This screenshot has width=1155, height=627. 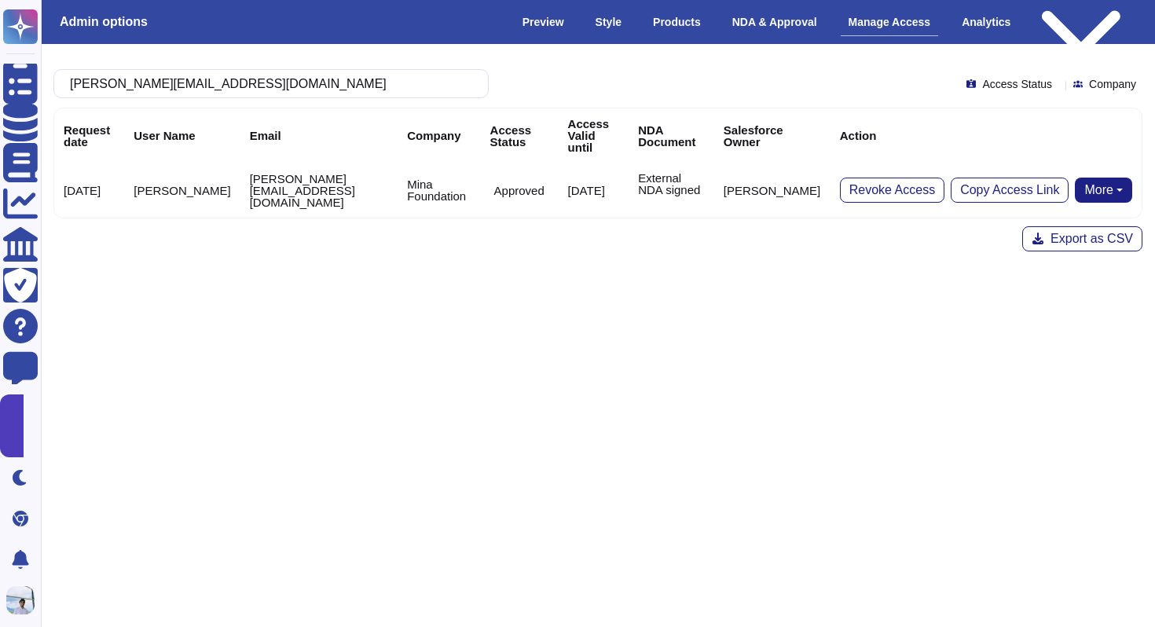 What do you see at coordinates (1082, 239) in the screenshot?
I see `button: Export as CSV` at bounding box center [1082, 239].